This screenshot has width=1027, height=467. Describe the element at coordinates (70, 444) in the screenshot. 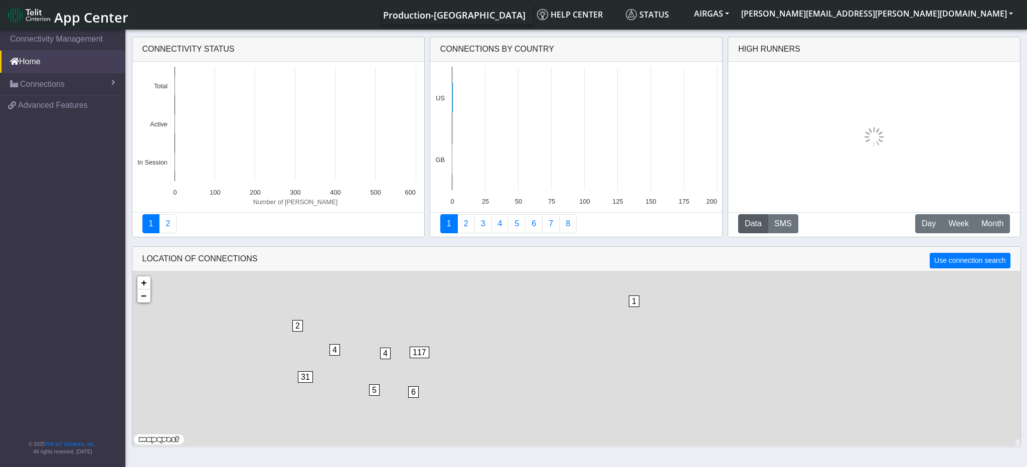

I see `a: Telit IoT Solutions, Inc.` at that location.